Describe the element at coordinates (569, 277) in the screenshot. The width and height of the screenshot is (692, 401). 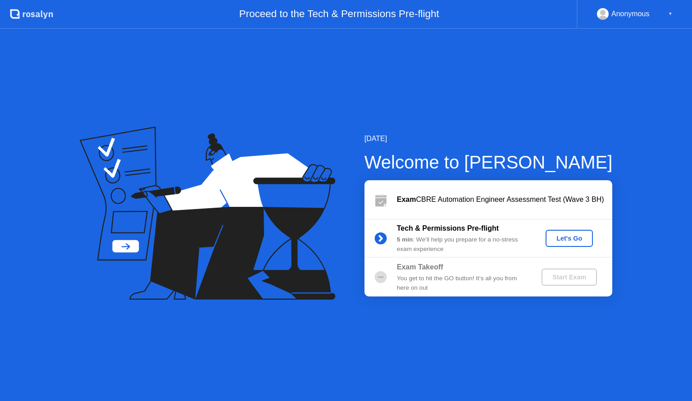
I see `div: Start Exam` at that location.